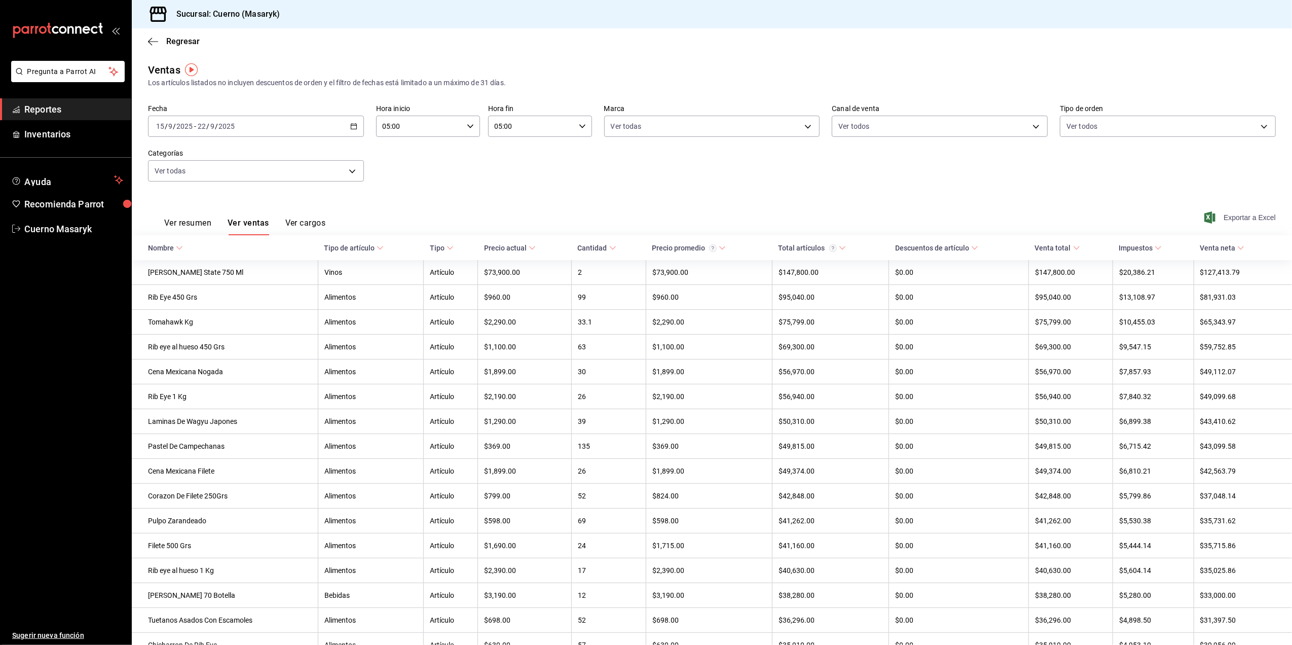  I want to click on td: $56,970.00, so click(831, 372).